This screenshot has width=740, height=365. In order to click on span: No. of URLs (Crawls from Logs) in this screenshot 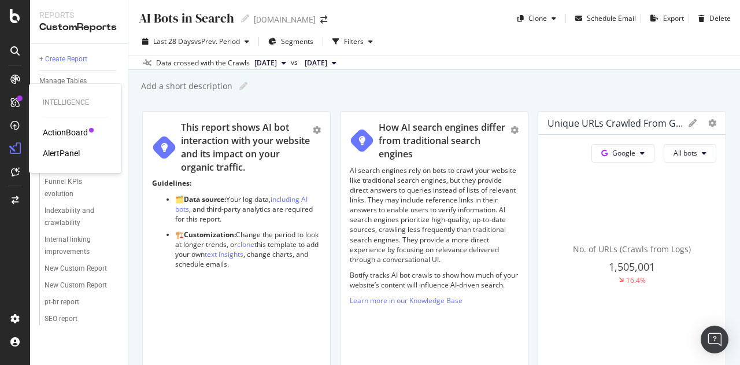, I will do `click(632, 248)`.